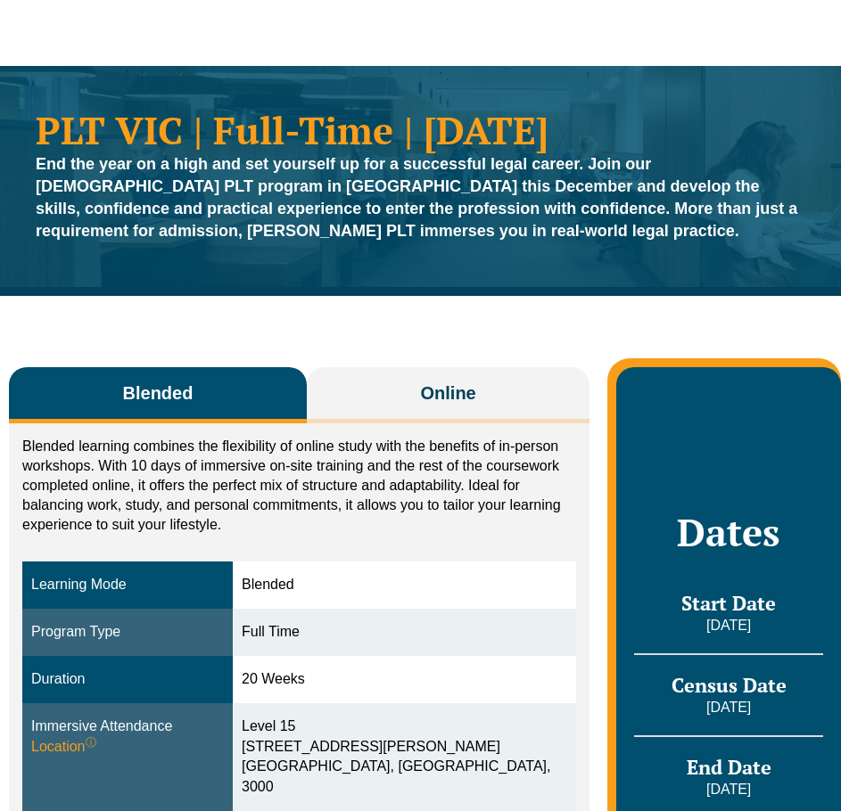 The height and width of the screenshot is (811, 841). Describe the element at coordinates (127, 632) in the screenshot. I see `div: Program Type` at that location.